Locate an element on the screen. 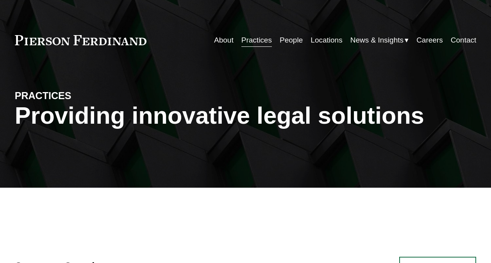  a: folder dropdown is located at coordinates (379, 40).